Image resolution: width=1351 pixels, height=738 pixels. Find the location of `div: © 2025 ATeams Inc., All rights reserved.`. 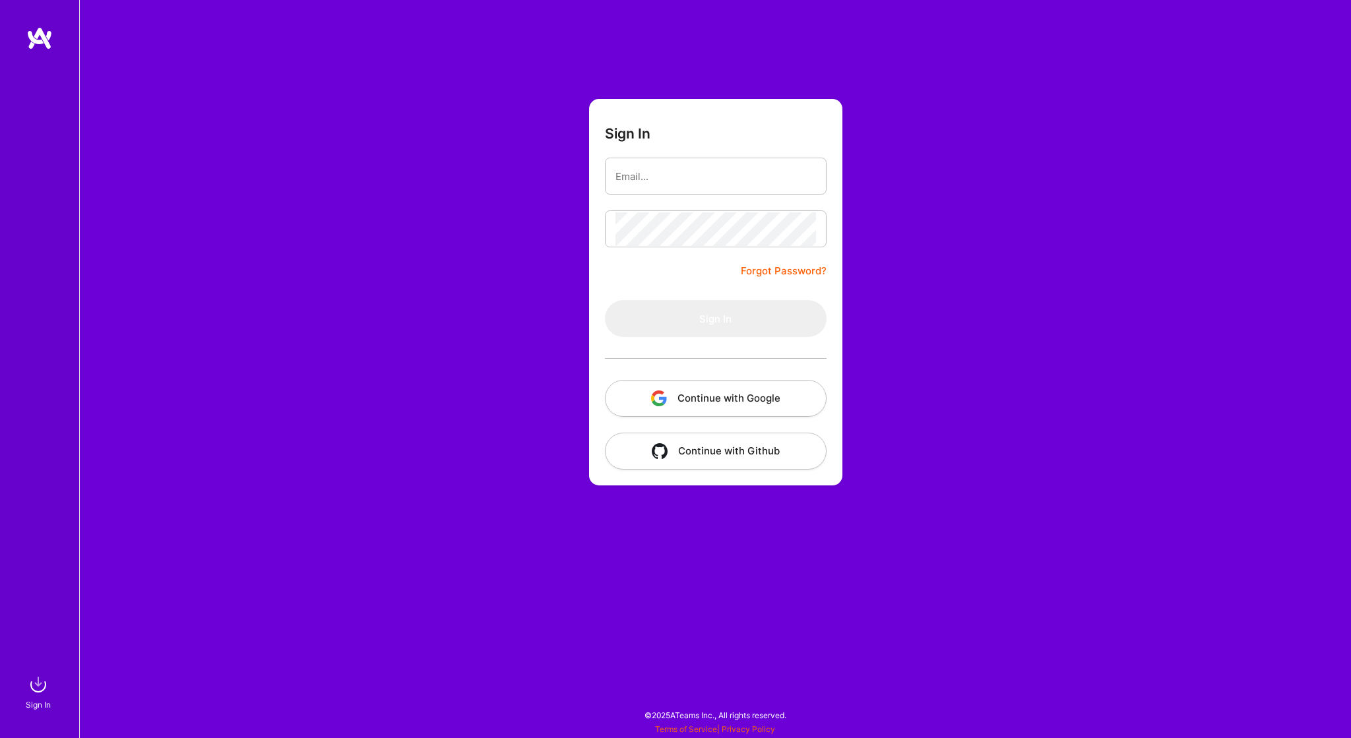

div: © 2025 ATeams Inc., All rights reserved. is located at coordinates (715, 715).